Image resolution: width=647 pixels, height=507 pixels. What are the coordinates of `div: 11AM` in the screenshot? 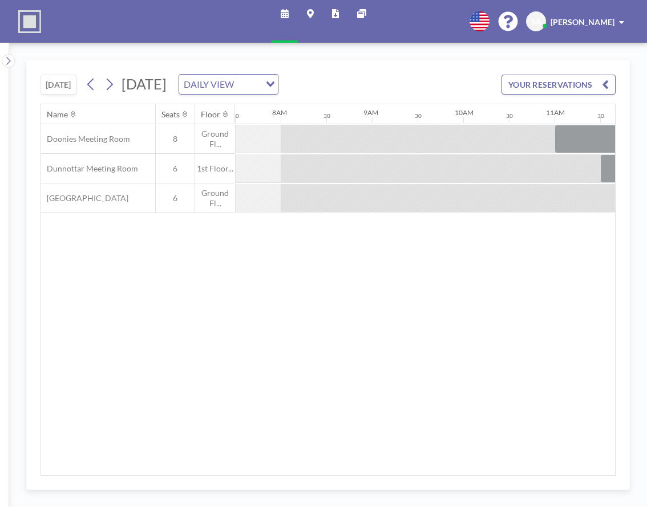 It's located at (555, 112).